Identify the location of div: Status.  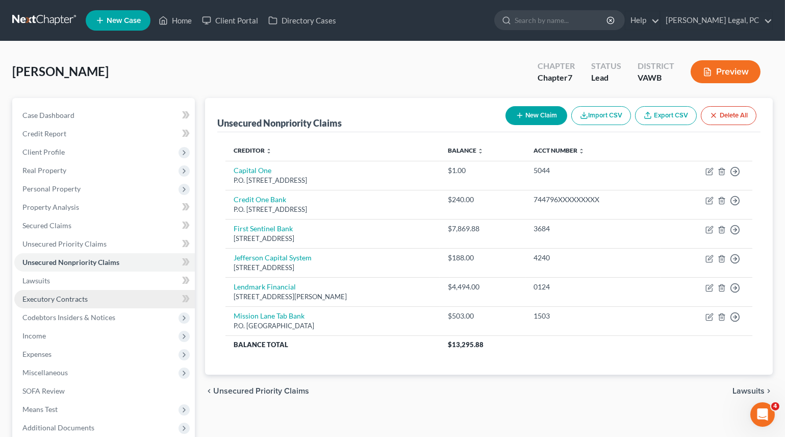
(606, 66).